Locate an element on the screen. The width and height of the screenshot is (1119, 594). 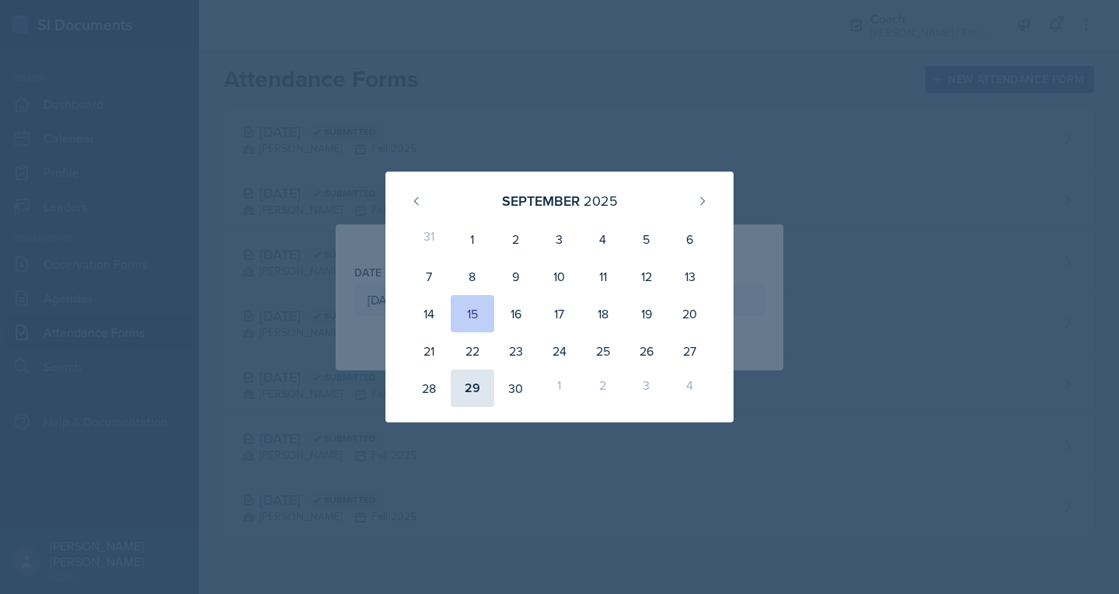
div: 23 is located at coordinates (516, 351).